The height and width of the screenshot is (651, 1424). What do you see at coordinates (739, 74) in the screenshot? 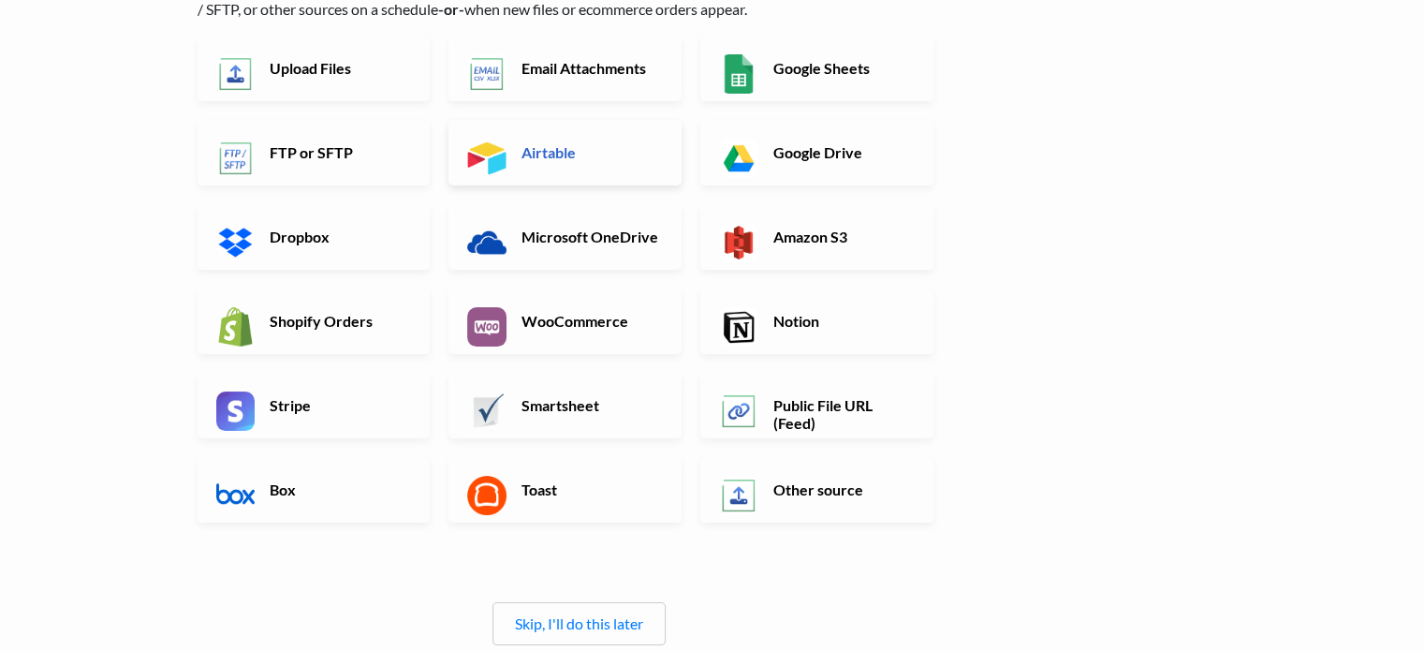
I see `img: Google Sheets App & API` at bounding box center [739, 74].